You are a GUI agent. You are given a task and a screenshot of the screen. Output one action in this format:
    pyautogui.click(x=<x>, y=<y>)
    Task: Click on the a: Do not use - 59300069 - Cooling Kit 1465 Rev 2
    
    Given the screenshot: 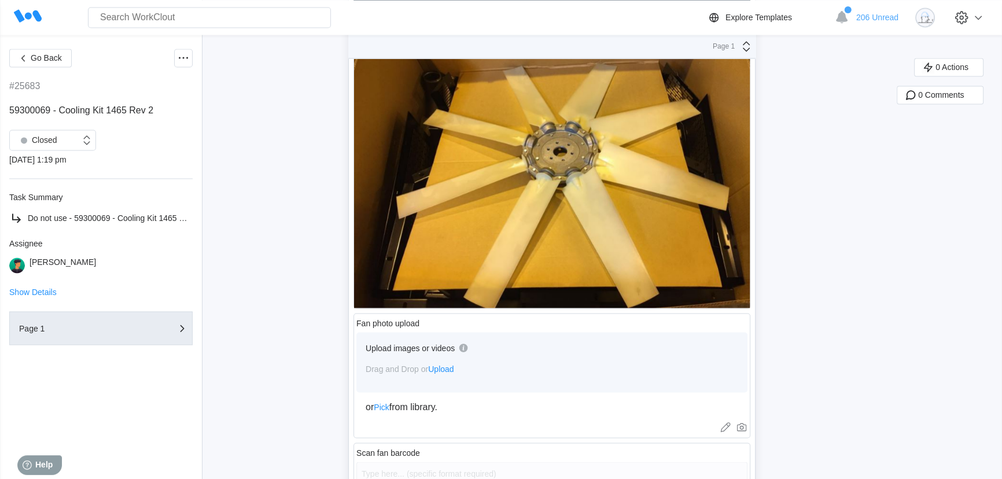 What is the action you would take?
    pyautogui.click(x=101, y=218)
    